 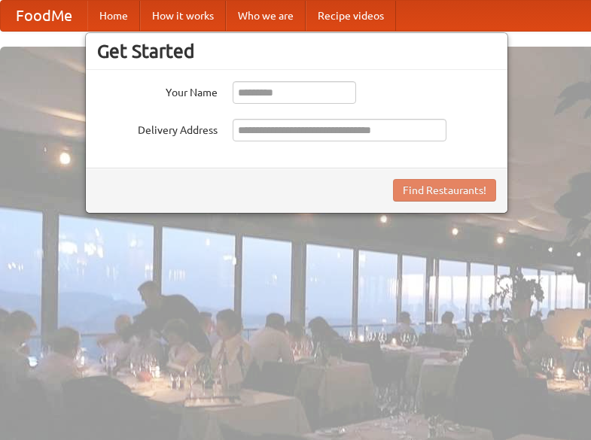 What do you see at coordinates (444, 190) in the screenshot?
I see `button: Find Restaurants!` at bounding box center [444, 190].